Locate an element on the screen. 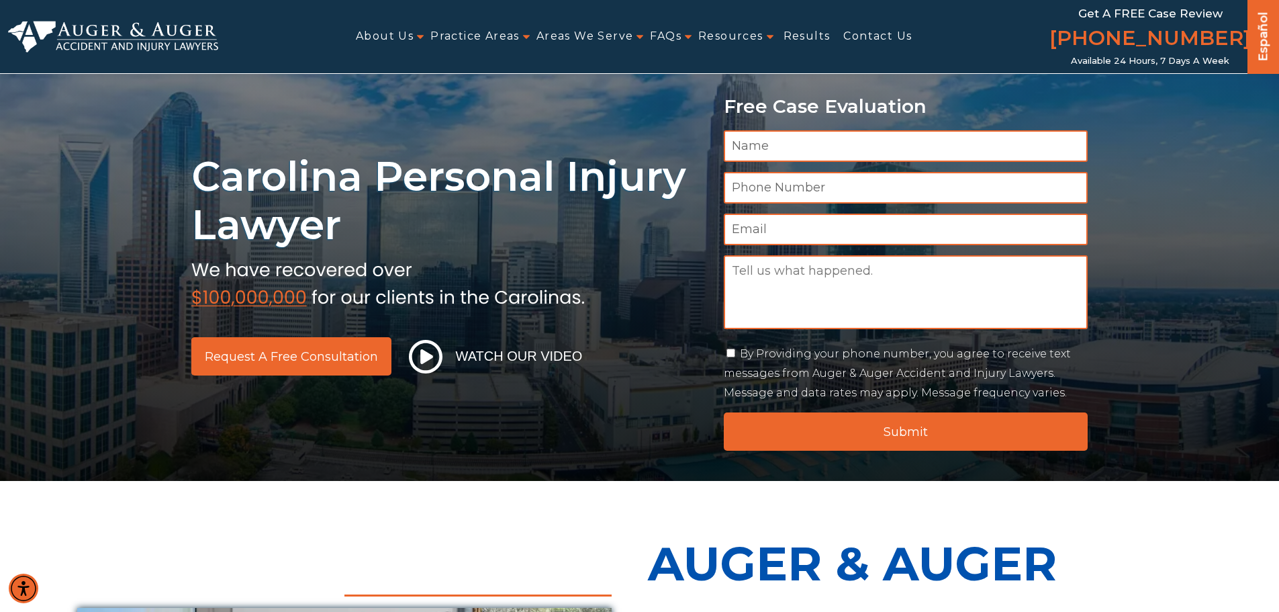 Image resolution: width=1279 pixels, height=612 pixels. div: Accessibility Menu is located at coordinates (24, 588).